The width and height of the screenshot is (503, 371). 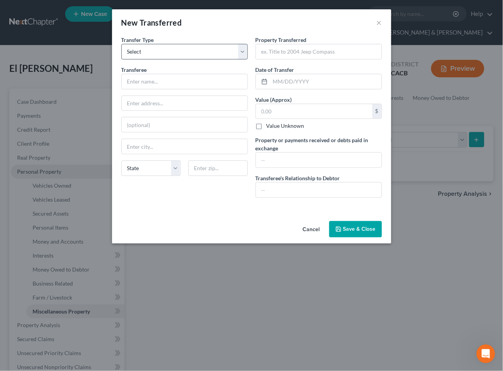 I want to click on input: Enter address..., so click(x=185, y=103).